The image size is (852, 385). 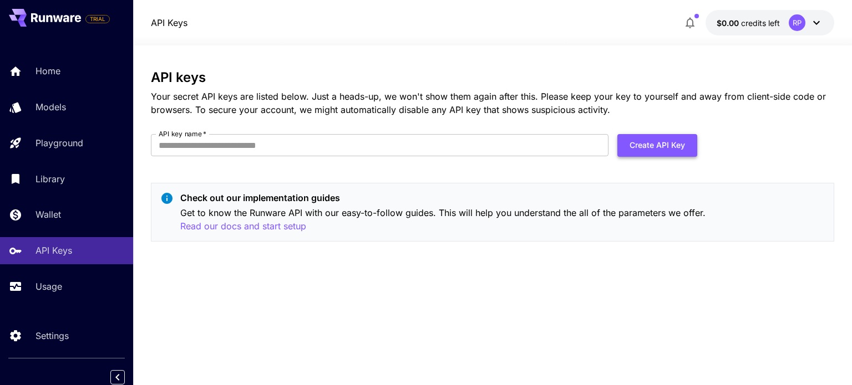 I want to click on button: $0.00RP, so click(x=770, y=23).